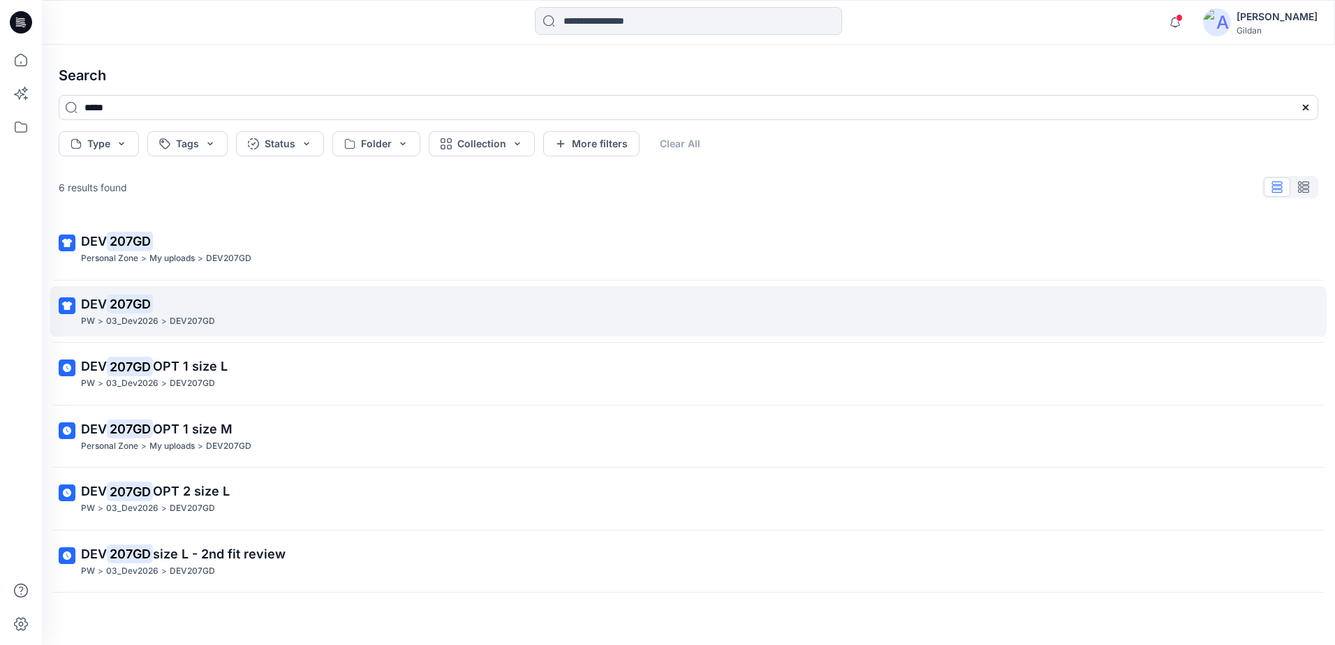  I want to click on span: OPT 1 size L, so click(190, 366).